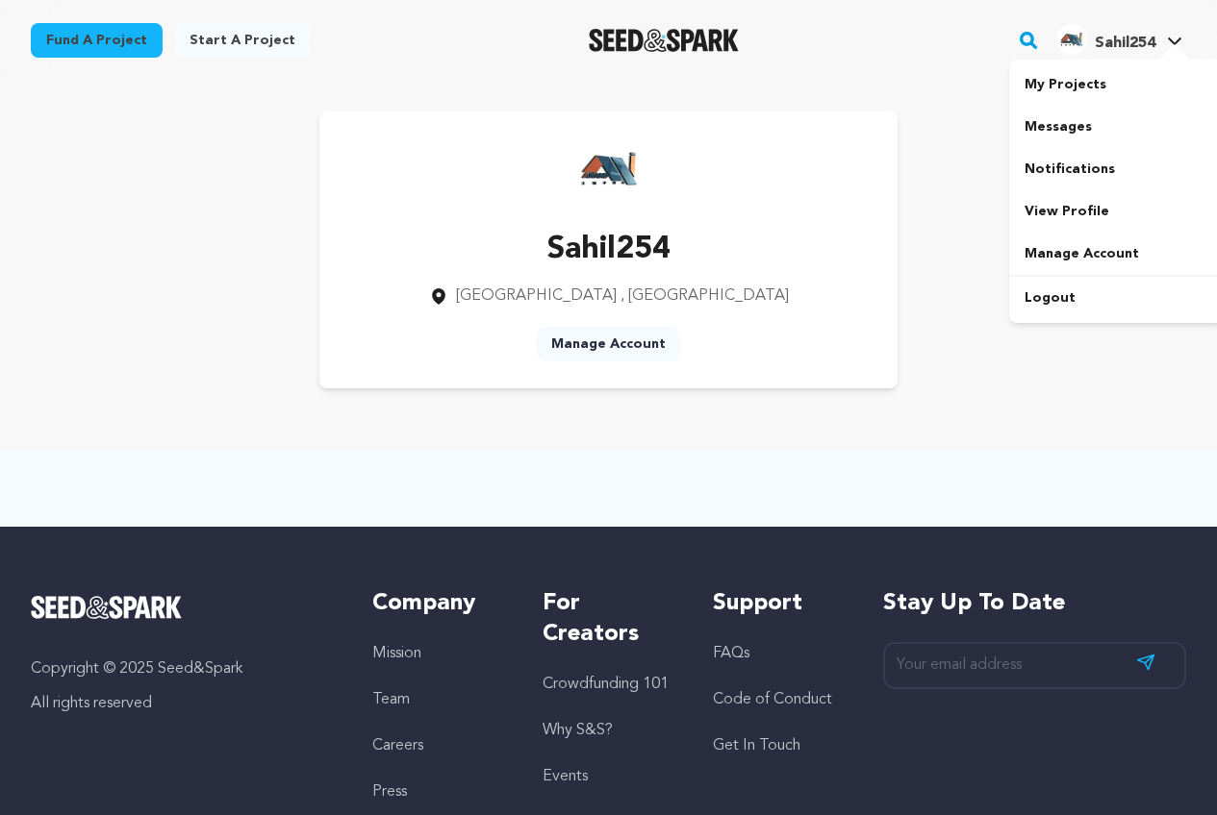  I want to click on a: Sahil254's Profile, so click(1118, 38).